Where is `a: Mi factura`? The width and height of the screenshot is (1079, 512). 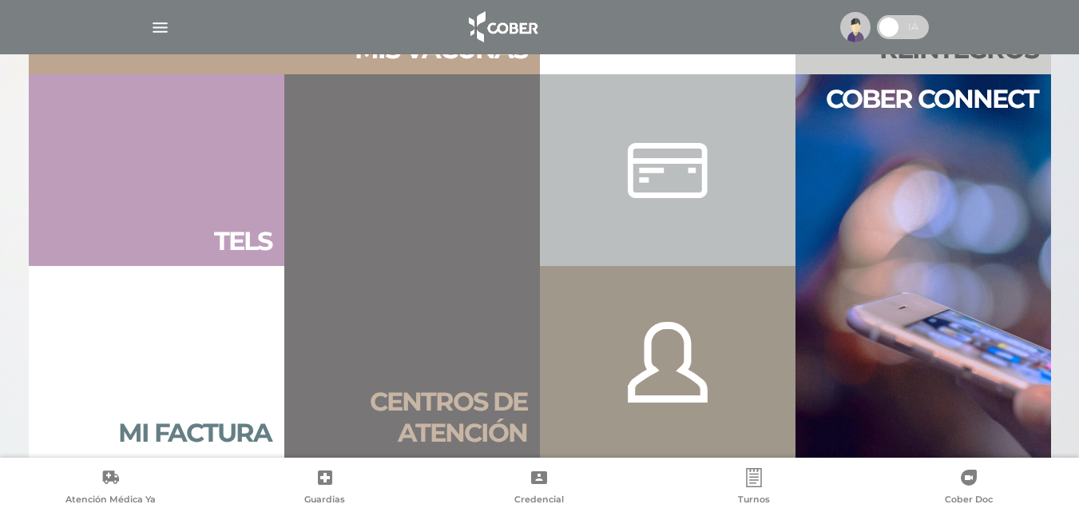 a: Mi factura is located at coordinates (157, 362).